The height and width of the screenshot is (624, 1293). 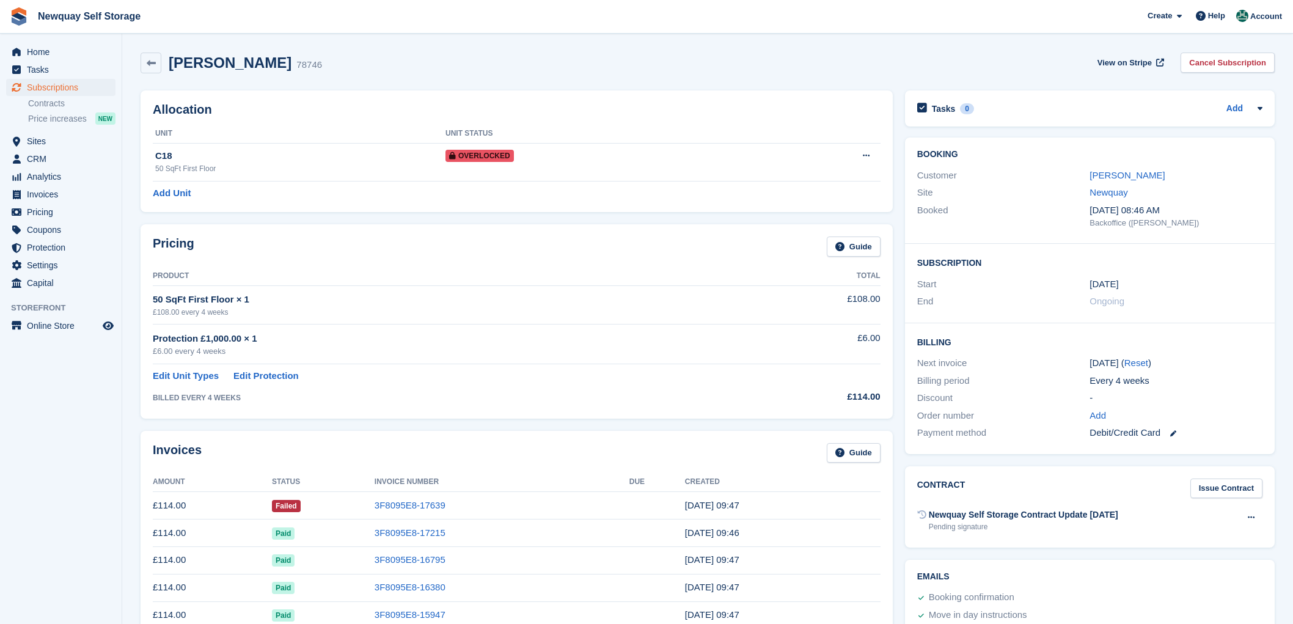 What do you see at coordinates (943, 109) in the screenshot?
I see `h2: Tasks` at bounding box center [943, 109].